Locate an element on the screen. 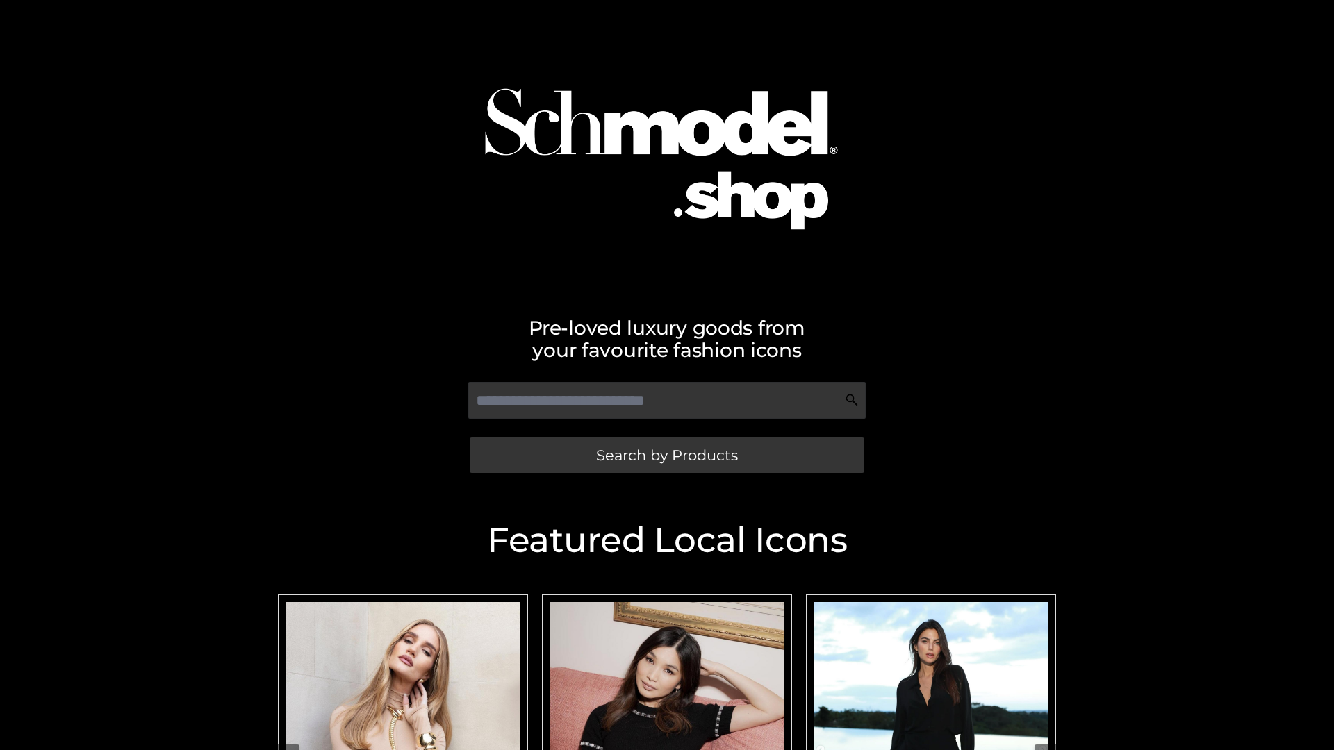 The width and height of the screenshot is (1334, 750). a: Search by Products is located at coordinates (667, 455).